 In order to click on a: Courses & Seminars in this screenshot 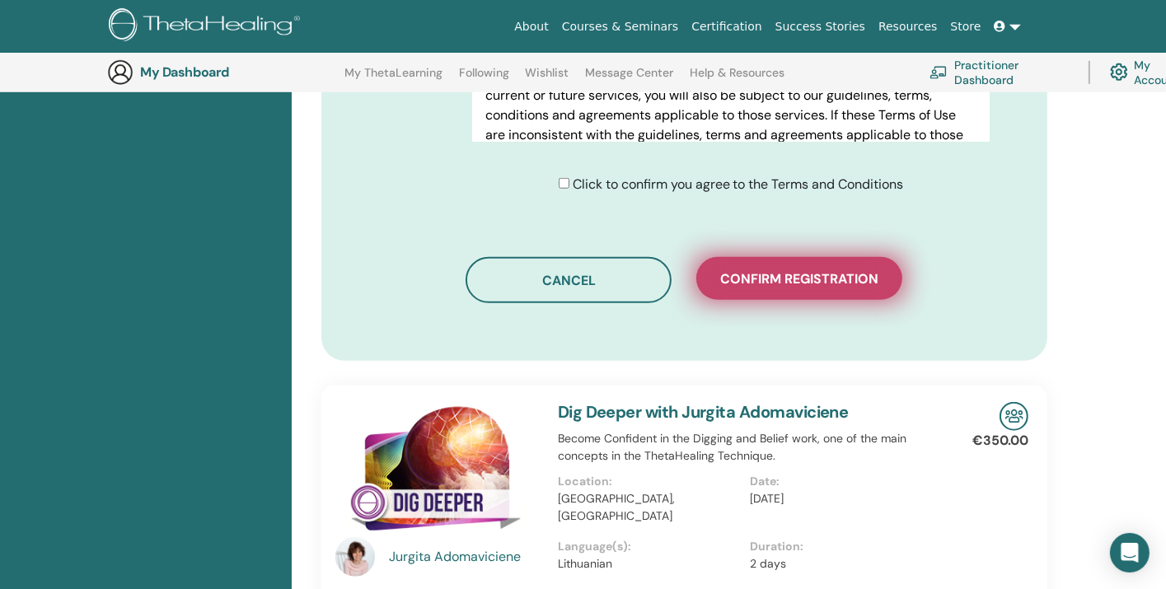, I will do `click(621, 26)`.